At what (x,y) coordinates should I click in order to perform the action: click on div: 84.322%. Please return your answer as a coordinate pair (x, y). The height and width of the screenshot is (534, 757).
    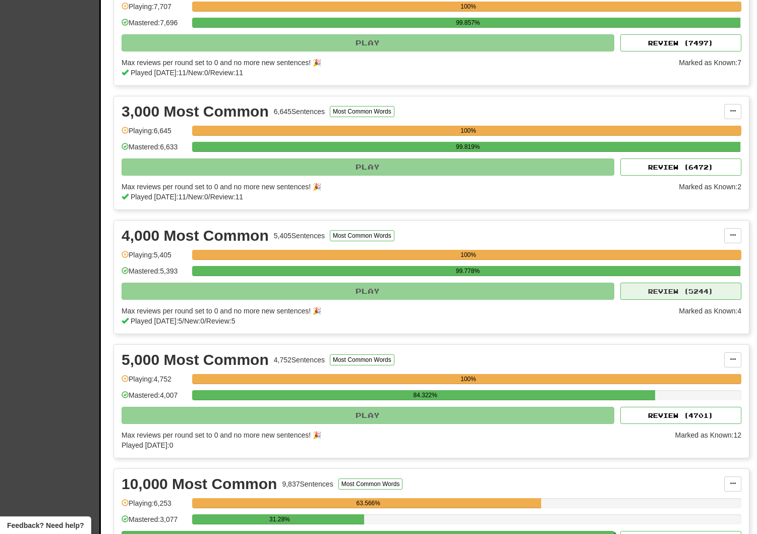
    Looking at the image, I should click on (425, 395).